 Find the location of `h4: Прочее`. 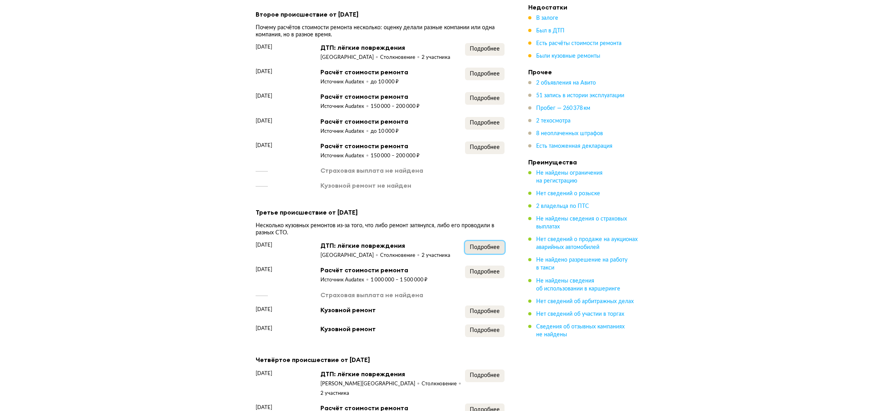

h4: Прочее is located at coordinates (583, 72).